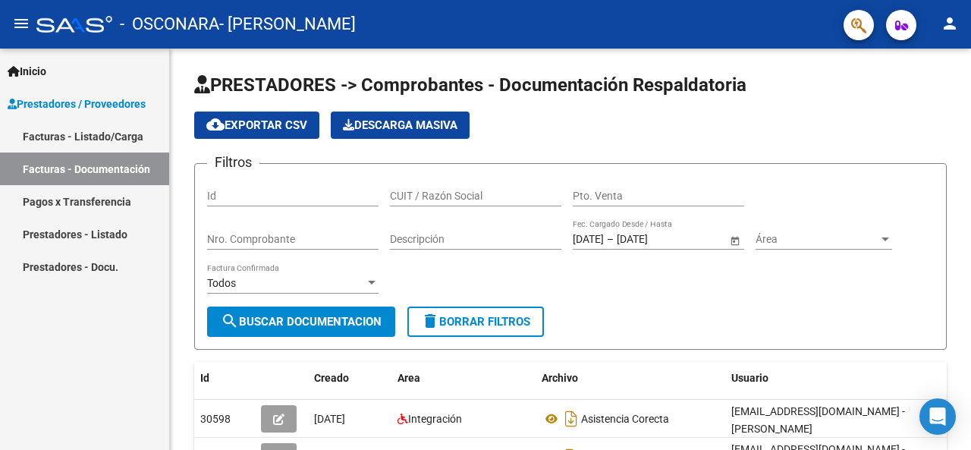 This screenshot has height=450, width=971. I want to click on button: Borrar Filtros, so click(476, 322).